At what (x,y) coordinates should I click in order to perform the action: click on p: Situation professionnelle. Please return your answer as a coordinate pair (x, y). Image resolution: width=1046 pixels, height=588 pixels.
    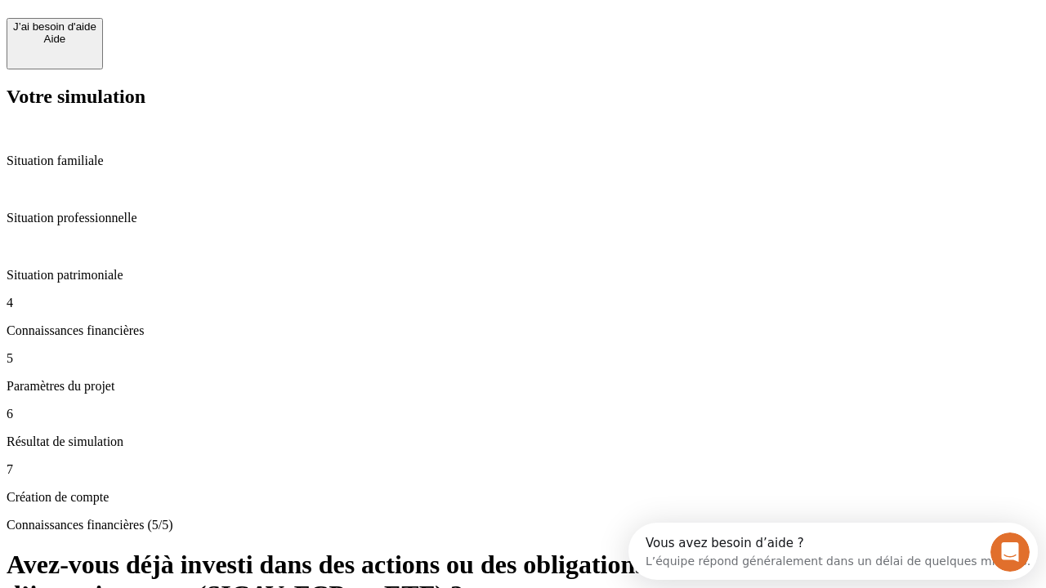
    Looking at the image, I should click on (523, 218).